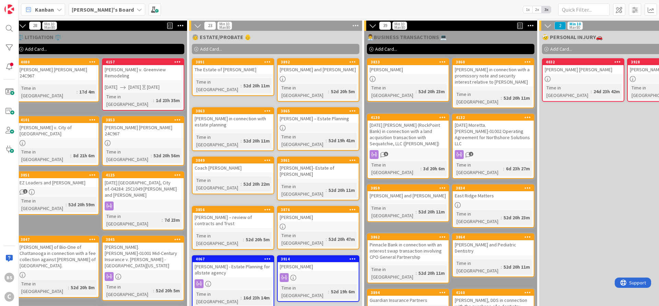 This screenshot has height=306, width=659. I want to click on div: 3847, so click(59, 240).